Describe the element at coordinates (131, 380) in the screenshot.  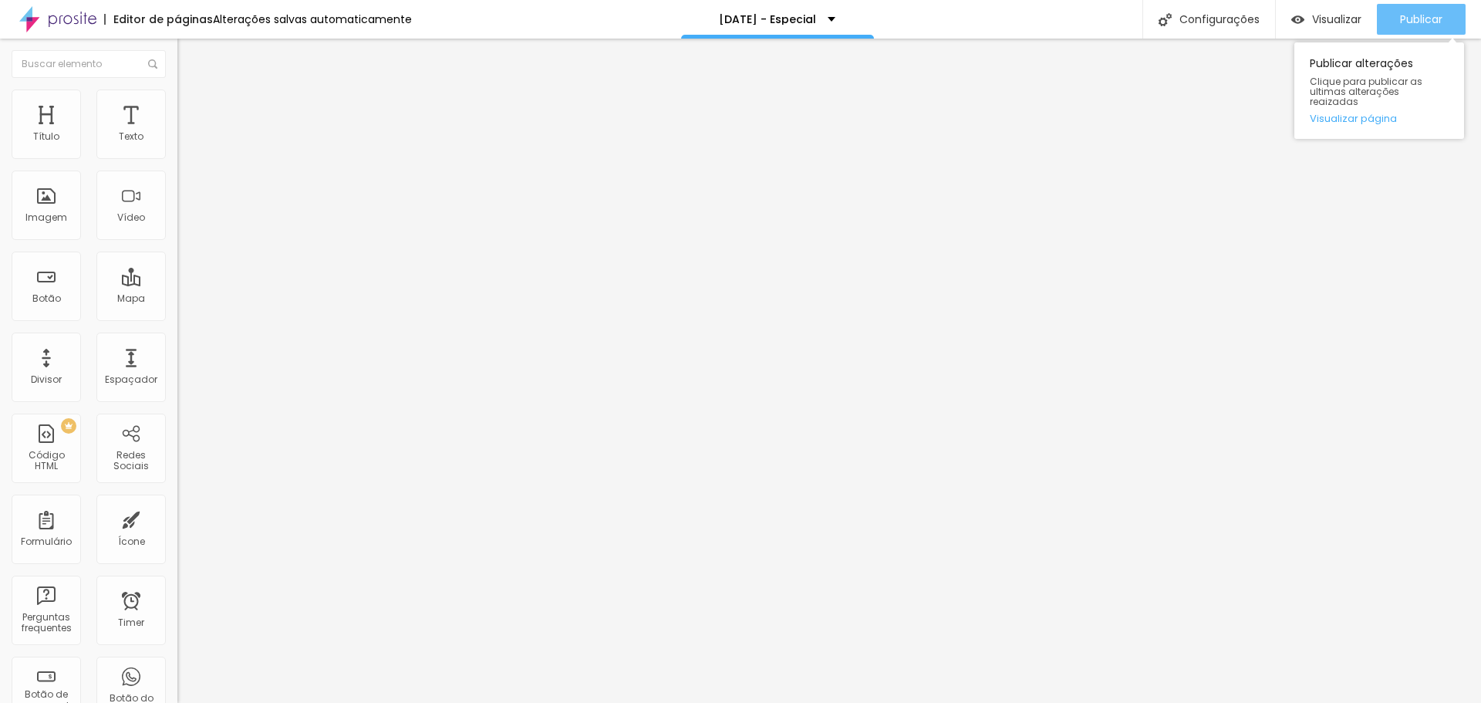
I see `div: Espaçador` at that location.